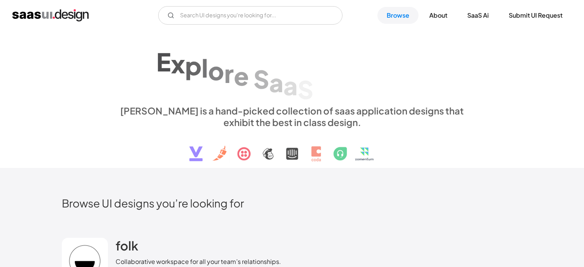 This screenshot has height=267, width=584. Describe the element at coordinates (198, 262) in the screenshot. I see `div: Collaborative workspace for all your team’s relationships.` at that location.